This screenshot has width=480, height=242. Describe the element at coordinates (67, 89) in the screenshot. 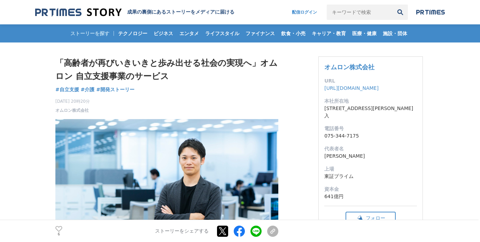

I see `span: #自立支援` at that location.